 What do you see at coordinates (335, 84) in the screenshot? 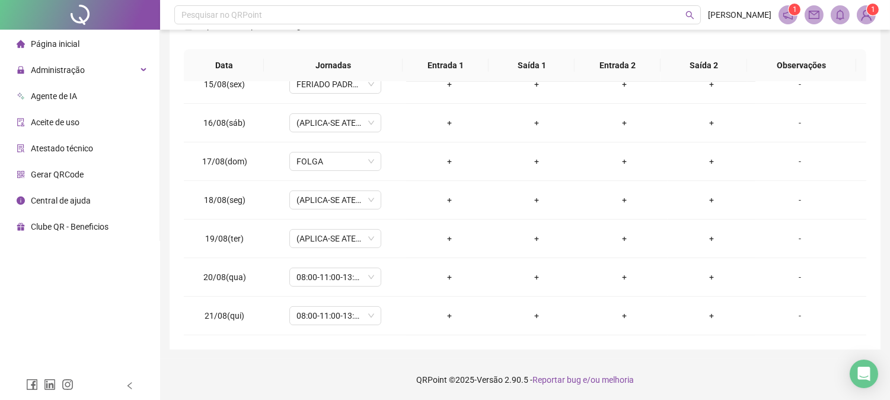
I see `span: FERIADO PADROEIRA DA CIDADE - NOSSA SENHORA D'ABADIA` at bounding box center [335, 84].